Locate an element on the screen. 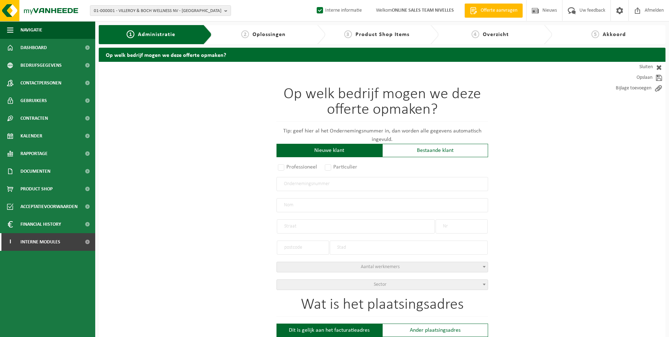 Image resolution: width=669 pixels, height=337 pixels. font: Welkom is located at coordinates (415, 10).